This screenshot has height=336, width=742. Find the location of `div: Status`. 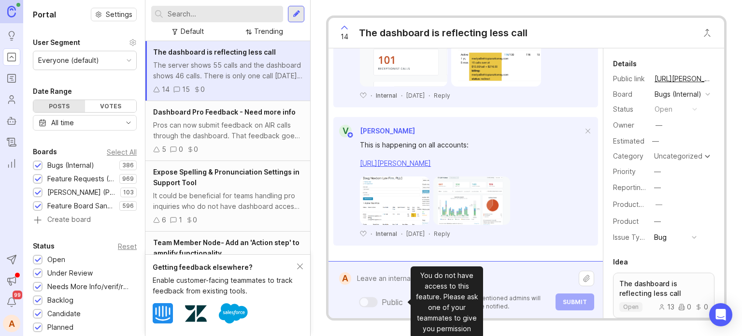

div: Status is located at coordinates (630, 109).